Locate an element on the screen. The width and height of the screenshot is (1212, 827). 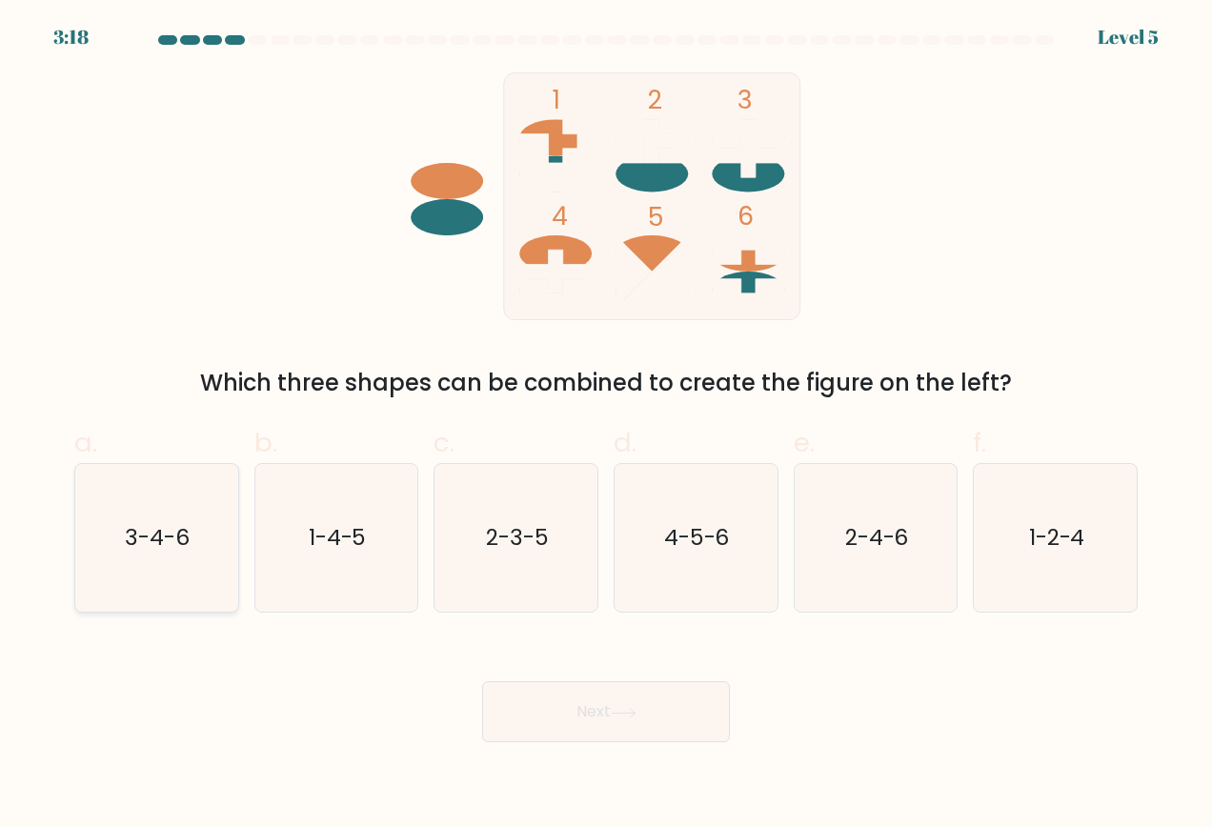
span: e. is located at coordinates (804, 442).